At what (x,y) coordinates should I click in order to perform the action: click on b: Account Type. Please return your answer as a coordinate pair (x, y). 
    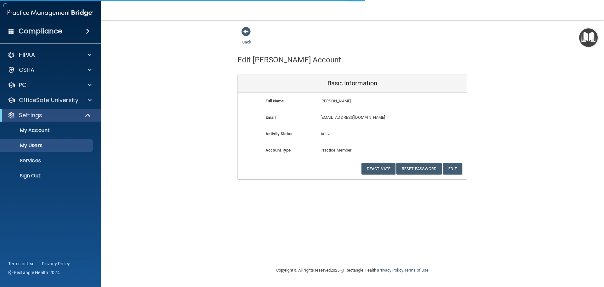
    Looking at the image, I should click on (278, 150).